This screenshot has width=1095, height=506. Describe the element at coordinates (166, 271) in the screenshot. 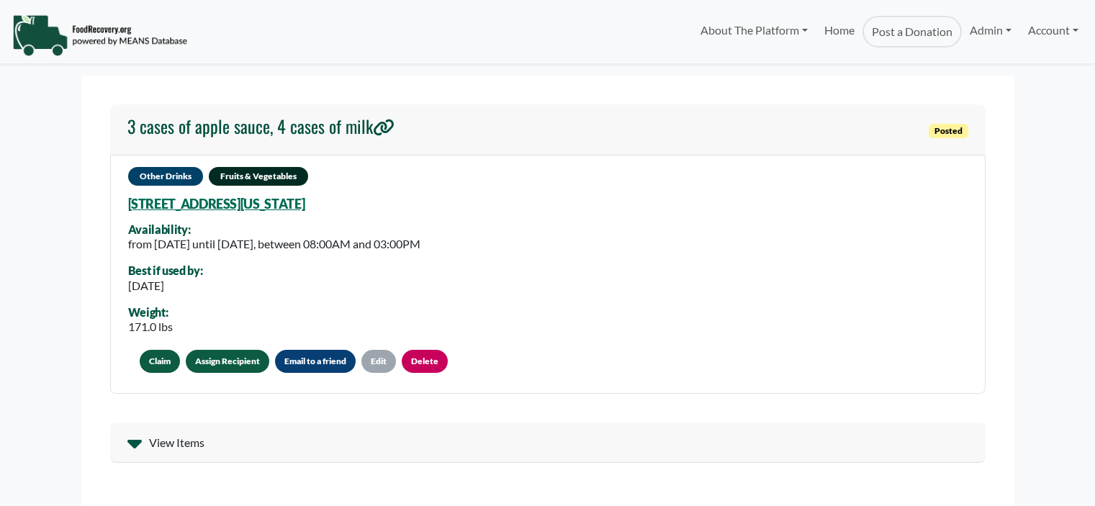

I see `div: Best if used by:` at that location.